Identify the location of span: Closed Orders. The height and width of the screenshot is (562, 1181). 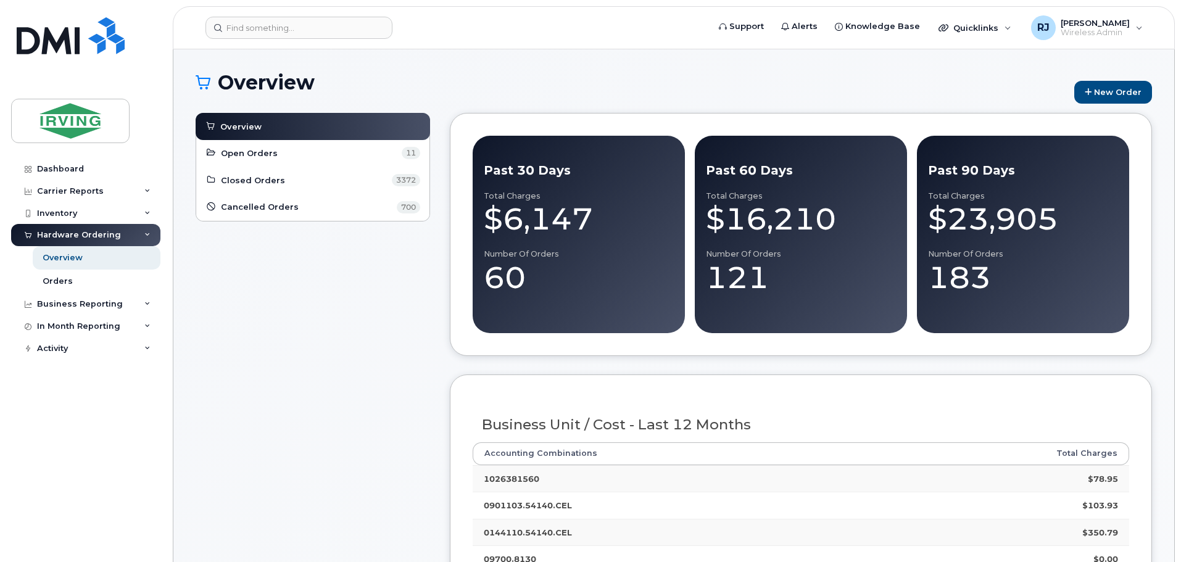
(253, 180).